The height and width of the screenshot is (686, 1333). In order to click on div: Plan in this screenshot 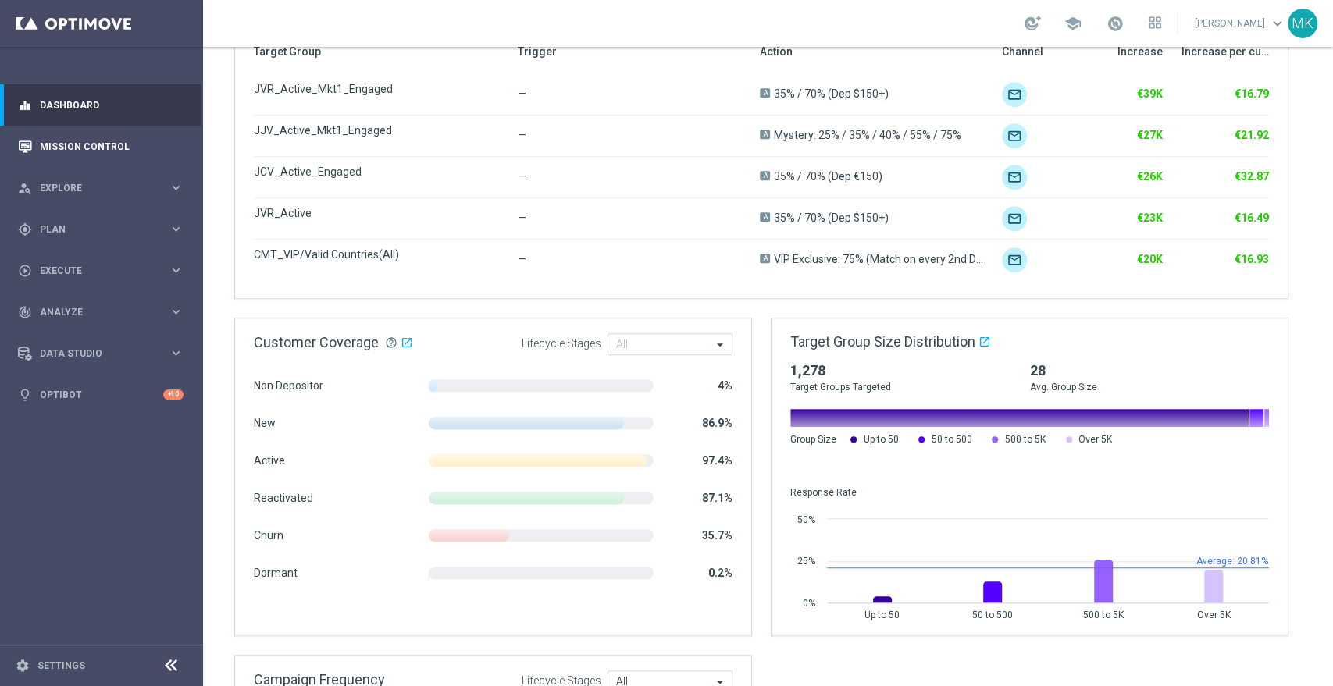, I will do `click(93, 230)`.